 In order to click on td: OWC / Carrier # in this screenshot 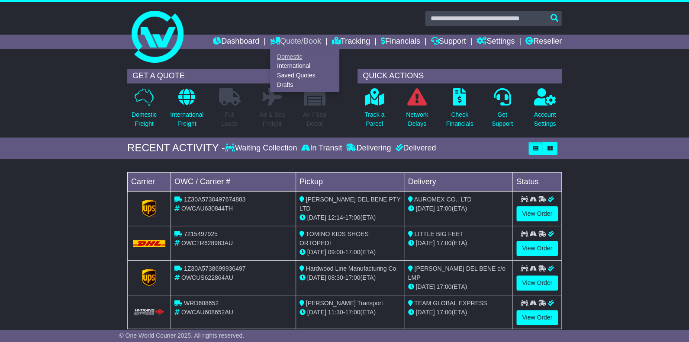, I will do `click(233, 182)`.